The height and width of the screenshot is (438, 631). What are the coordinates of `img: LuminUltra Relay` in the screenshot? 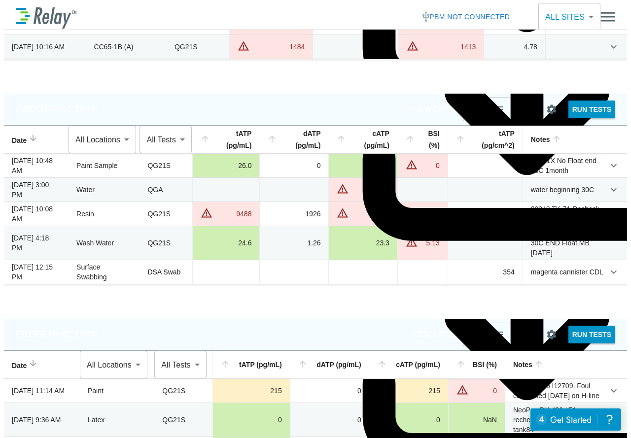 It's located at (46, 17).